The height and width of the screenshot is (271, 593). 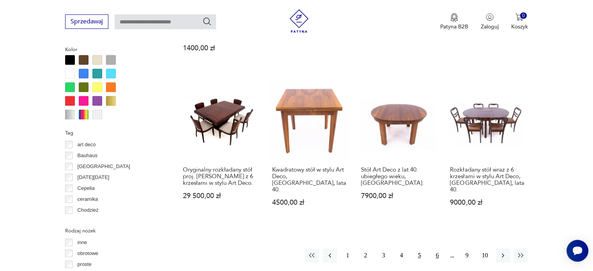 What do you see at coordinates (85, 265) in the screenshot?
I see `p: proste` at bounding box center [85, 265].